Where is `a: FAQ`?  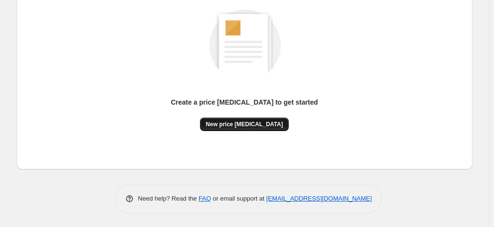 a: FAQ is located at coordinates (205, 198).